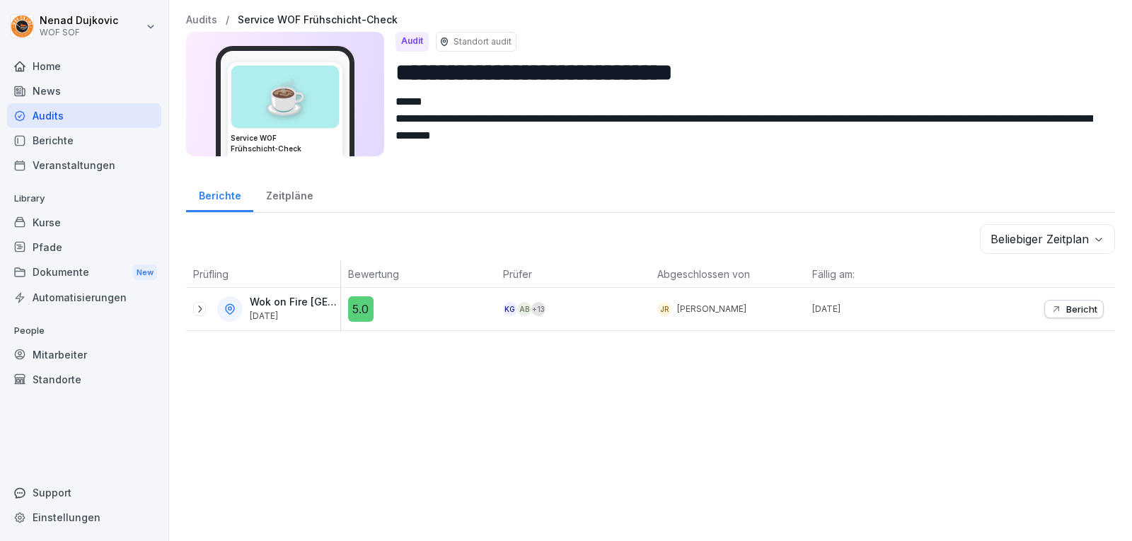 The width and height of the screenshot is (1132, 541). Describe the element at coordinates (84, 91) in the screenshot. I see `div: News` at that location.